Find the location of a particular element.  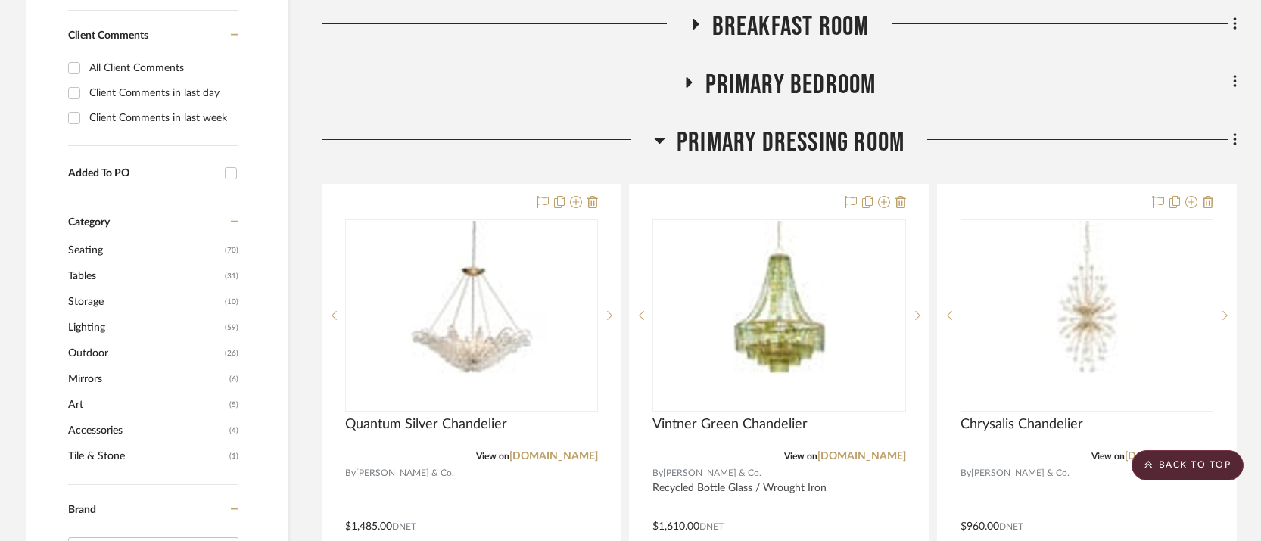

img: Vintner Green Chandelier is located at coordinates (779, 316).